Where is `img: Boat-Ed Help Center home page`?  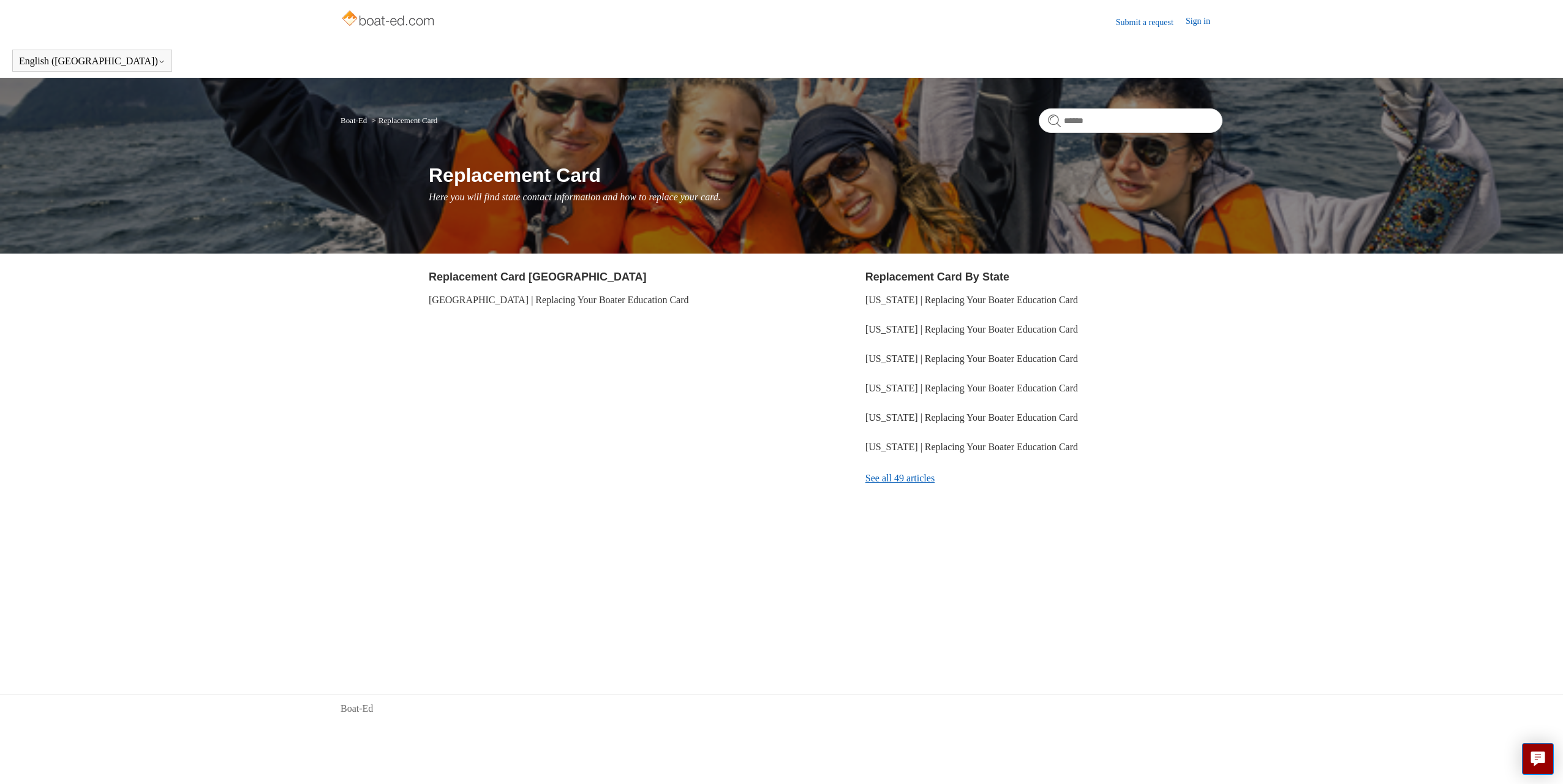 img: Boat-Ed Help Center home page is located at coordinates (389, 20).